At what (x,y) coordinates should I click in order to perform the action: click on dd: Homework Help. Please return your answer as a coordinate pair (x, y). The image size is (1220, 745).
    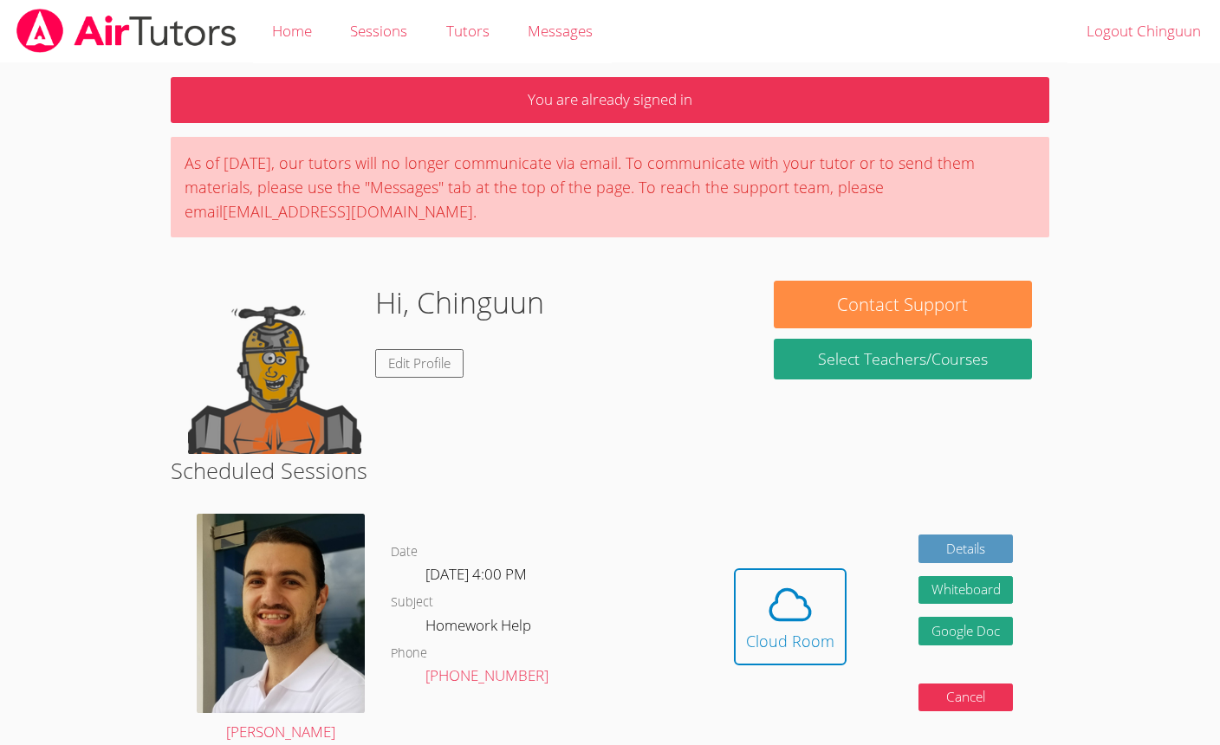
    Looking at the image, I should click on (480, 628).